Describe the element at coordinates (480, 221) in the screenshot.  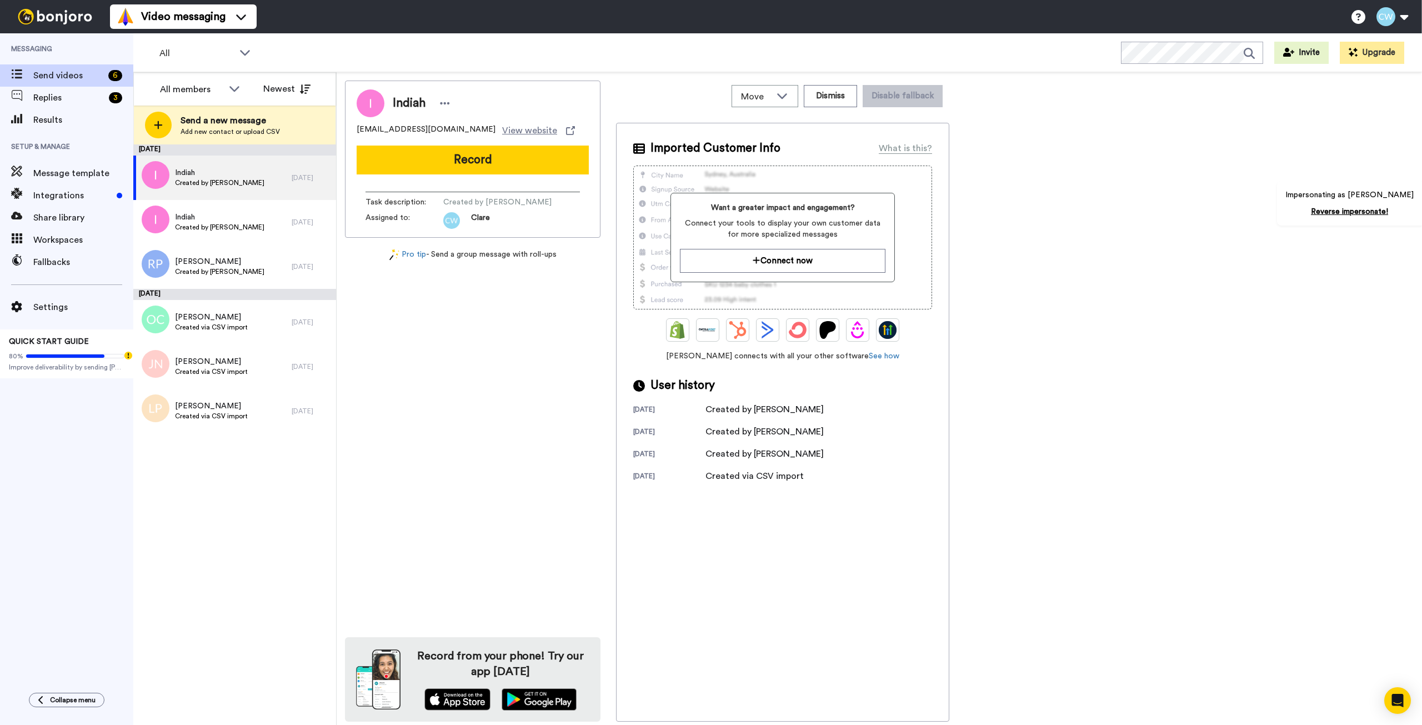
I see `span: Clare` at that location.